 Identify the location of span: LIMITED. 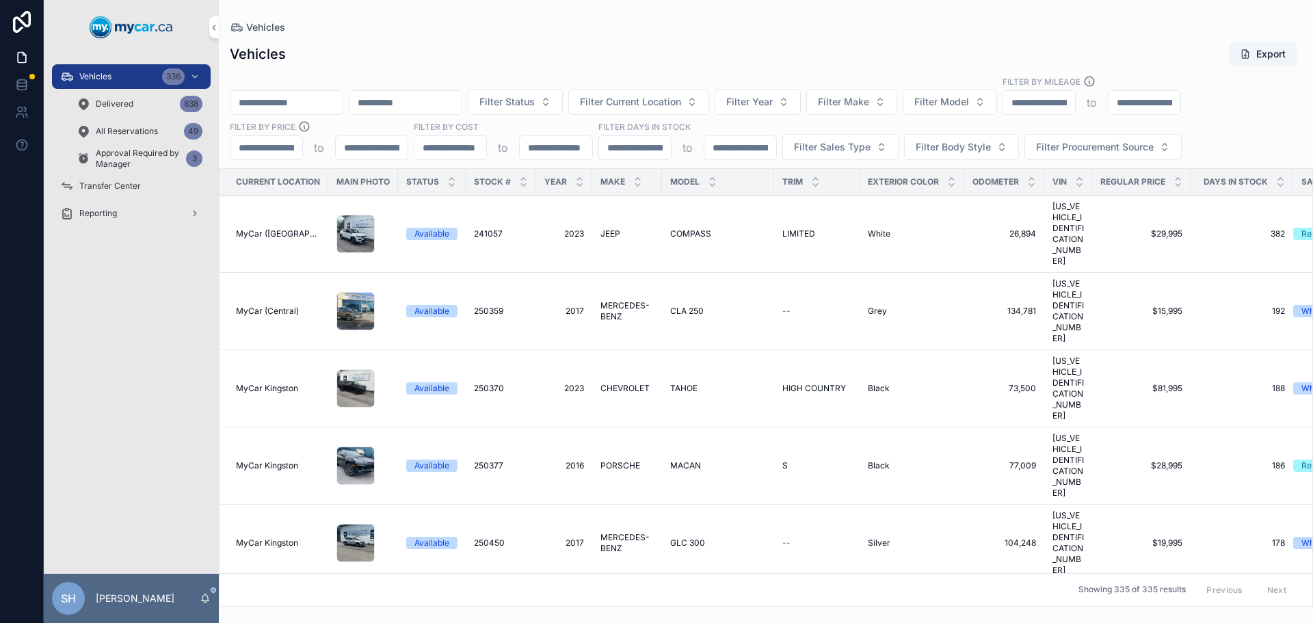
(799, 234).